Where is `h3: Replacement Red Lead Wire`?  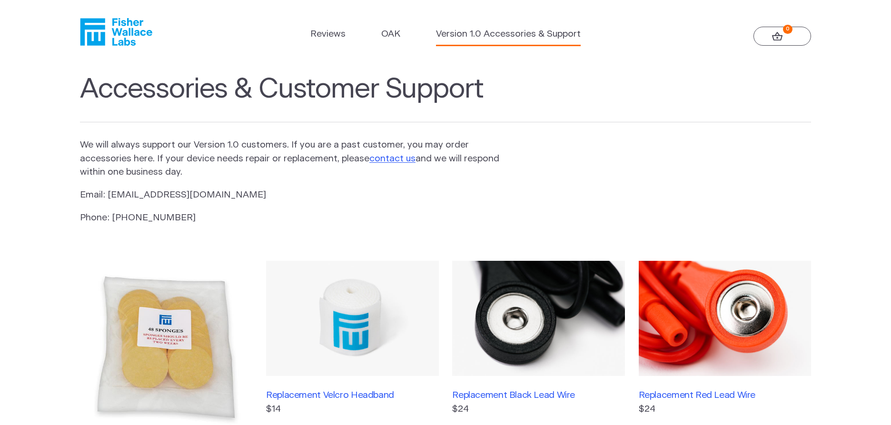
h3: Replacement Red Lead Wire is located at coordinates (725, 395).